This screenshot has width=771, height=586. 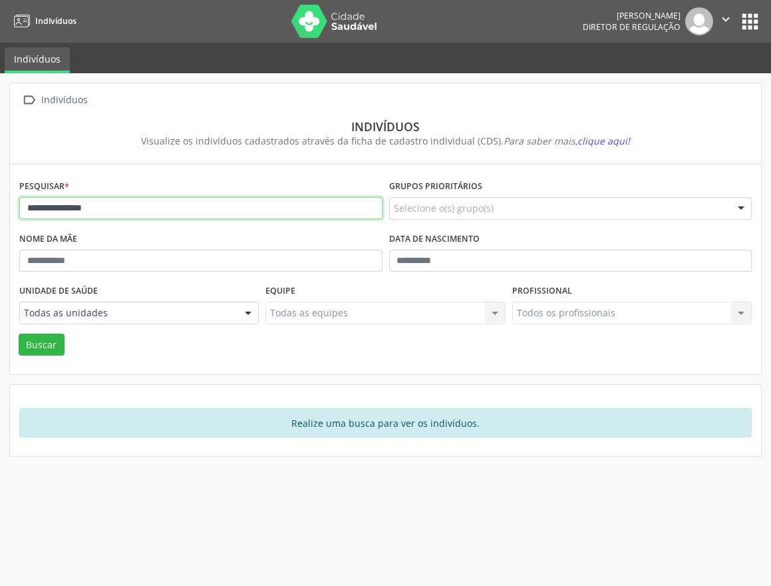 I want to click on button: Buscar, so click(x=41, y=345).